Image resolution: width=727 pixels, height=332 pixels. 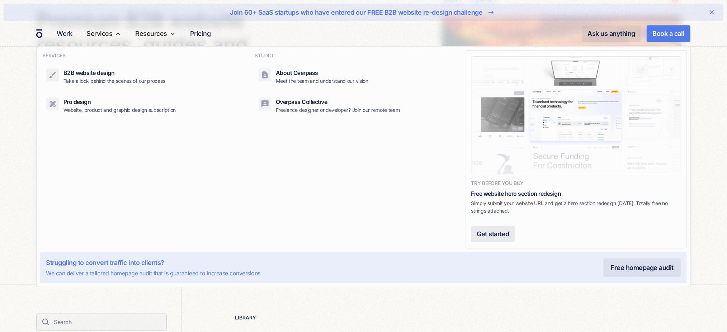 I want to click on a: Free homepage audit, so click(x=642, y=267).